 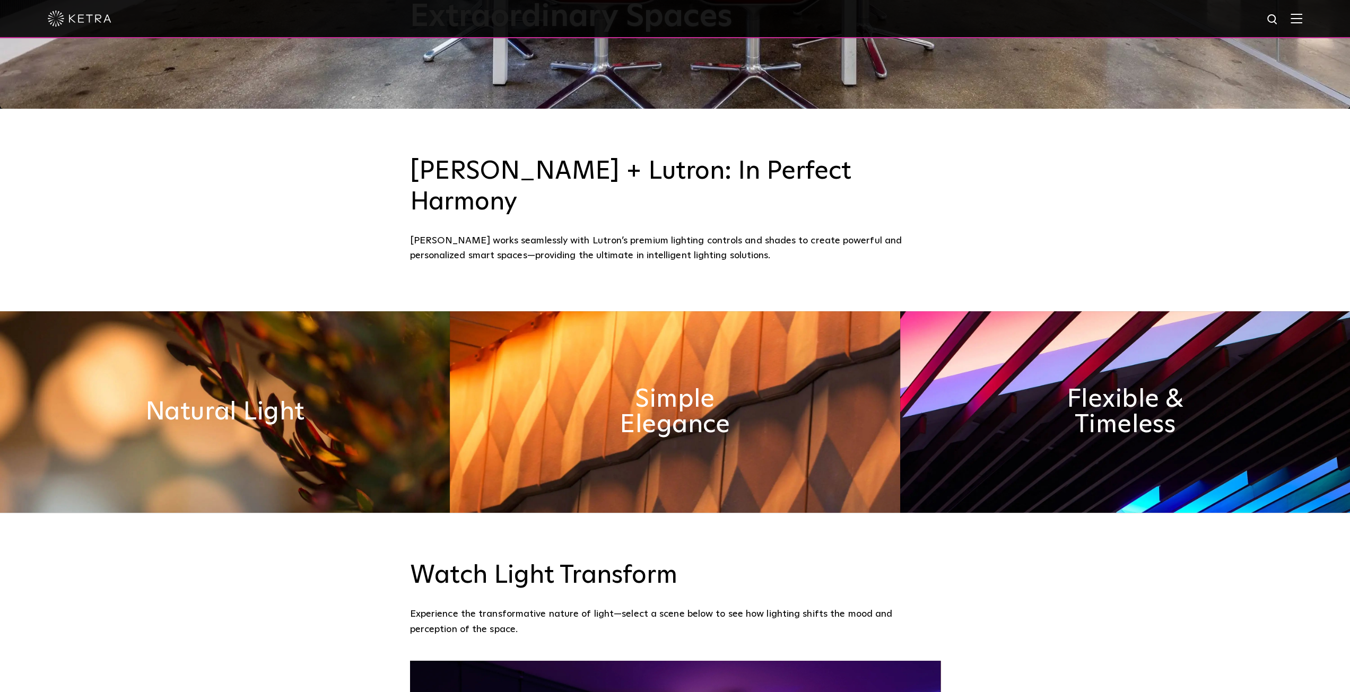 I want to click on img: search icon, so click(x=1272, y=20).